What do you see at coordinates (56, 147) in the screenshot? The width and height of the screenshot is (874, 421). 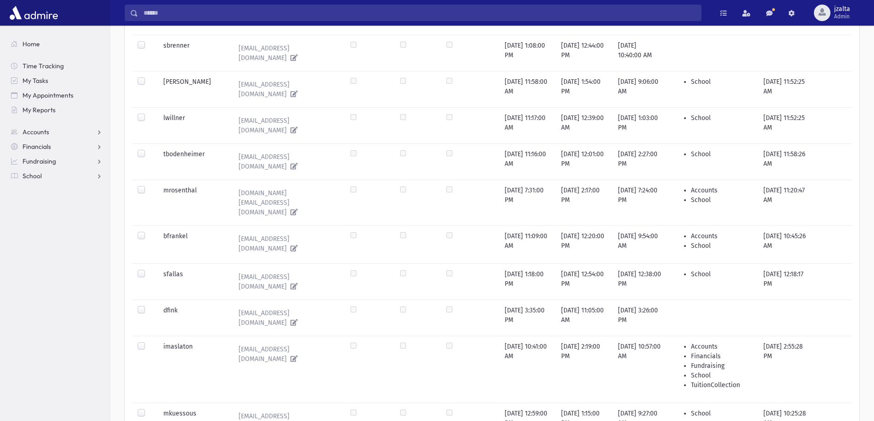 I see `a: Financials` at bounding box center [56, 147].